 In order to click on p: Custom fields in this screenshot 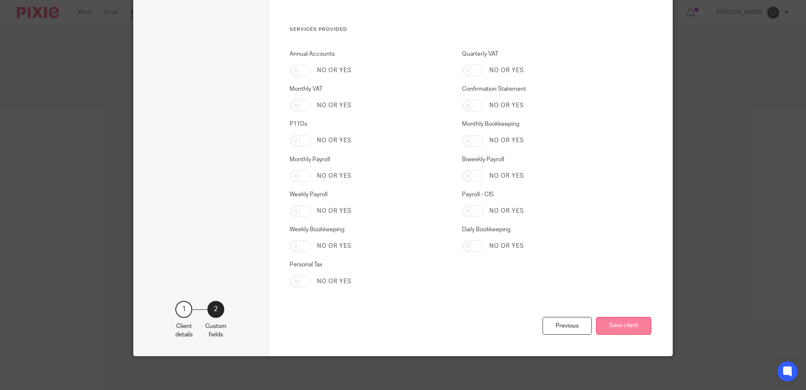, I will do `click(216, 330)`.